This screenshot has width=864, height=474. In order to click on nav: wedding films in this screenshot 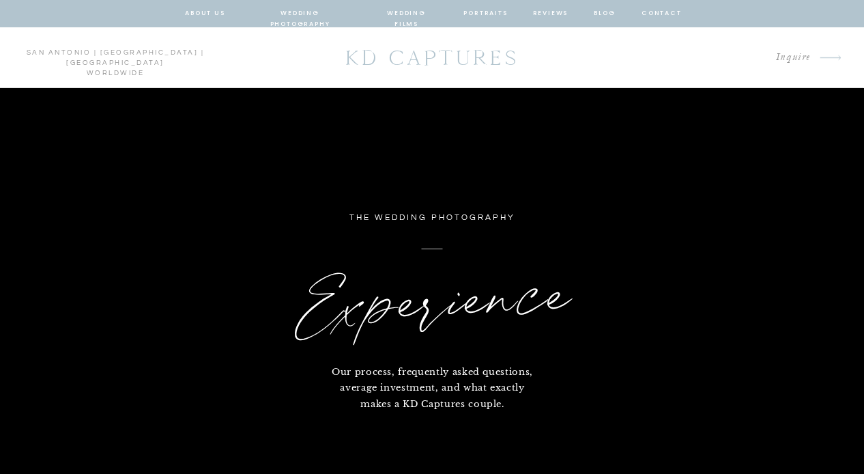, I will do `click(406, 14)`.